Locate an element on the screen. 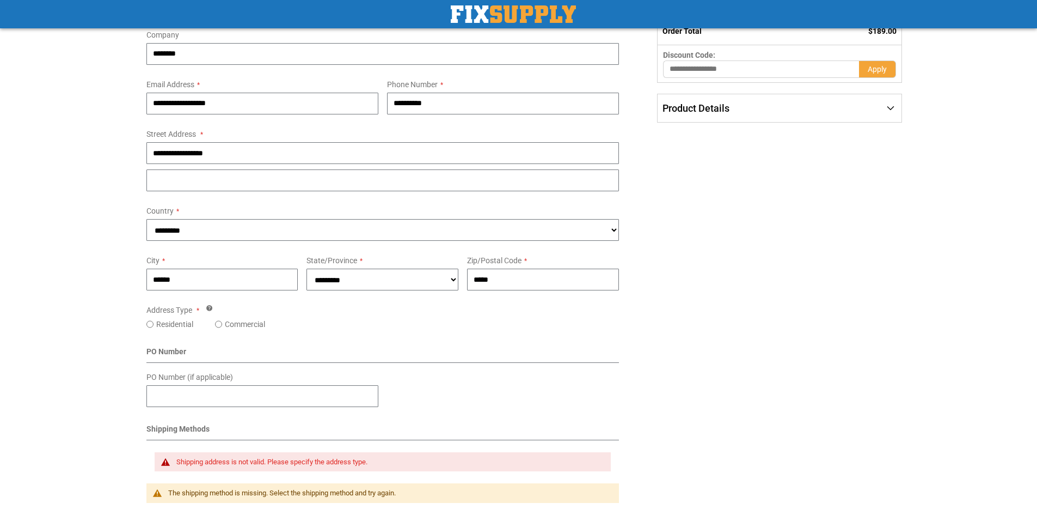  span: Country is located at coordinates (160, 211).